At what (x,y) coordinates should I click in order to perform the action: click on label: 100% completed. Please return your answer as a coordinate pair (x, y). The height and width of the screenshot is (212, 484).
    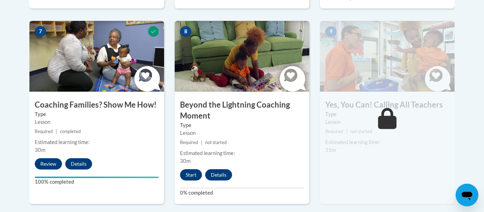
    Looking at the image, I should click on (97, 182).